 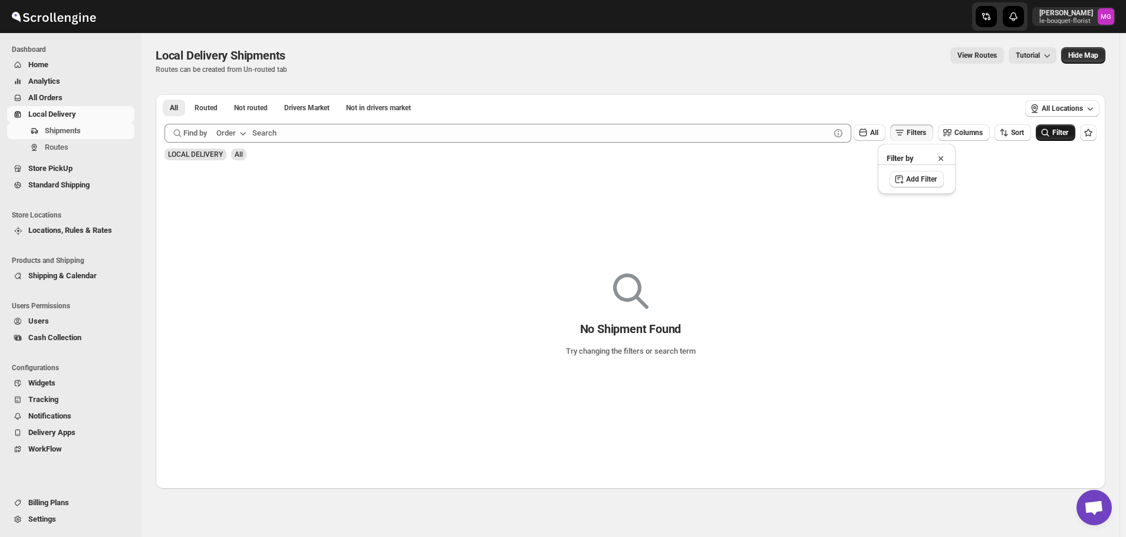 What do you see at coordinates (43, 399) in the screenshot?
I see `span: Tracking` at bounding box center [43, 399].